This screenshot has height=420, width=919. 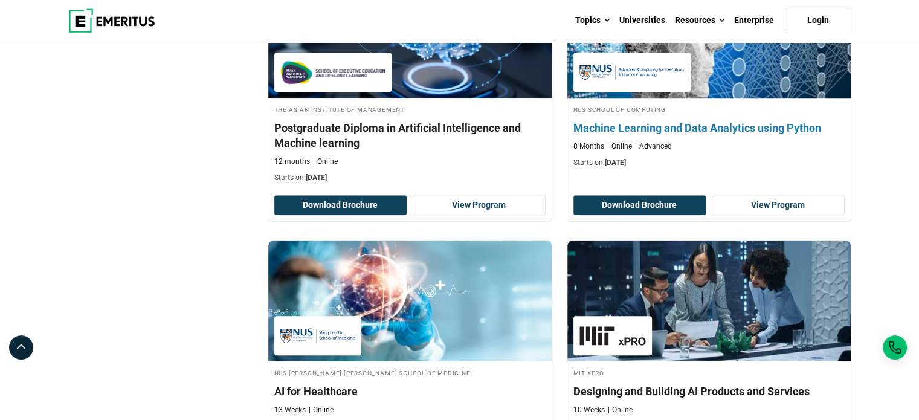 What do you see at coordinates (632, 72) in the screenshot?
I see `img: NUS School of Computing` at bounding box center [632, 72].